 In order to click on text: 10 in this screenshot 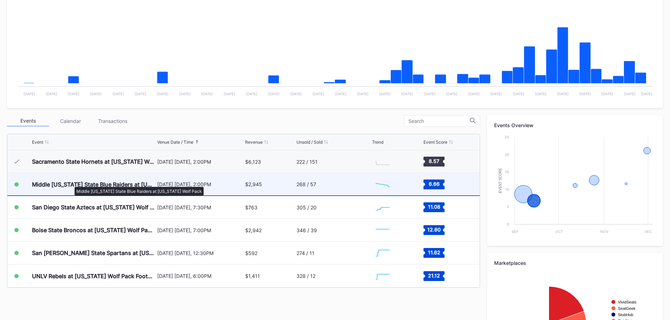, I will do `click(507, 190)`.